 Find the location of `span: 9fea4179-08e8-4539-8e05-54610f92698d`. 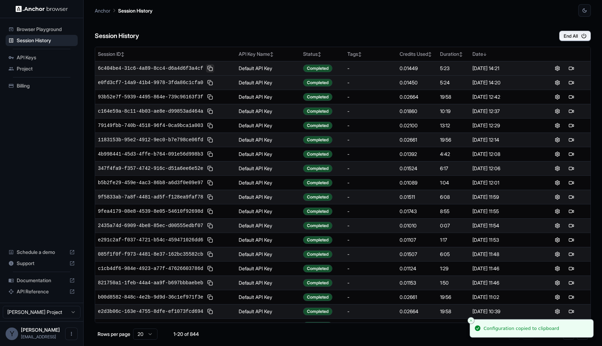

span: 9fea4179-08e8-4539-8e05-54610f92698d is located at coordinates (150, 211).